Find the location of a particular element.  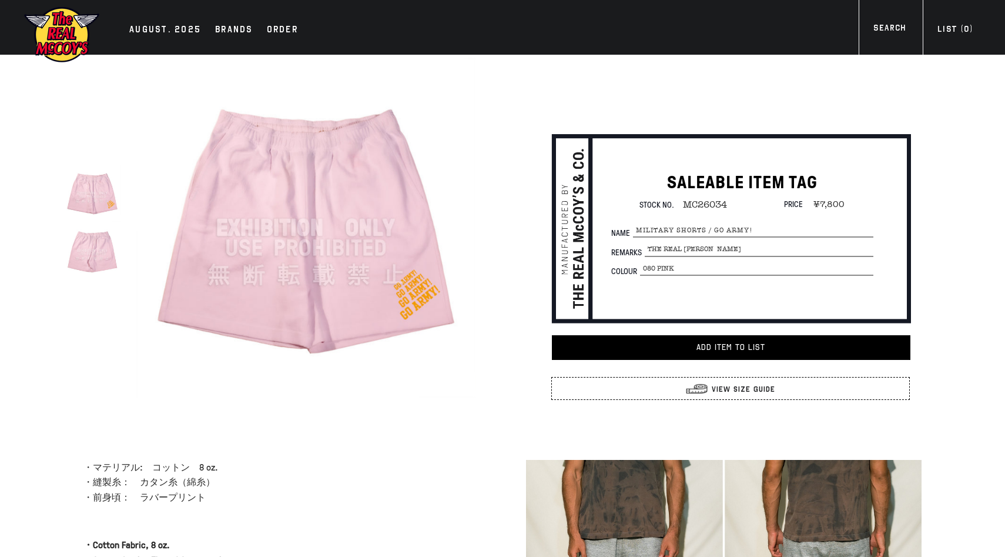

span: MC26034 is located at coordinates (701, 205).